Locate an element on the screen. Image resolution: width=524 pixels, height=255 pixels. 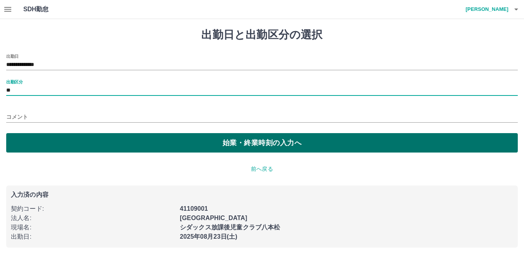
b: 41109001 is located at coordinates (194, 209).